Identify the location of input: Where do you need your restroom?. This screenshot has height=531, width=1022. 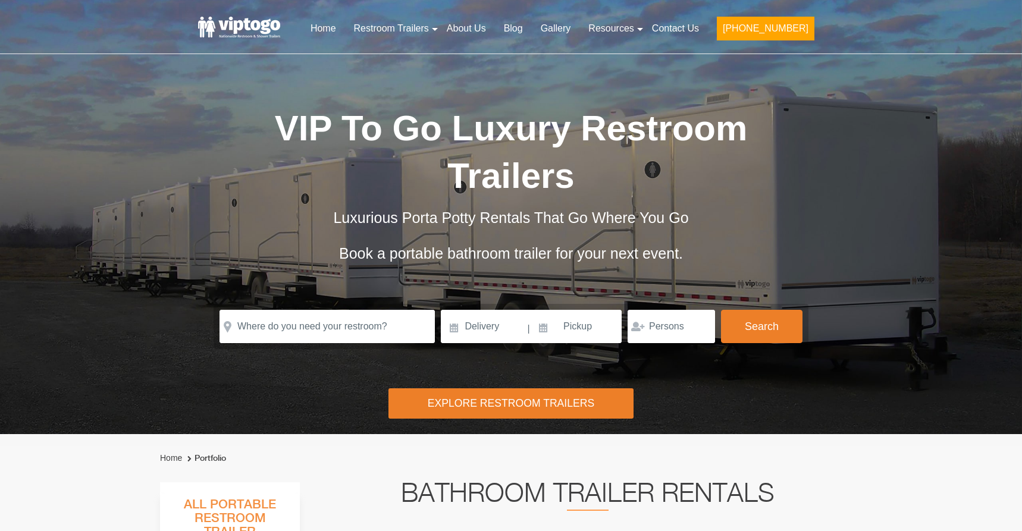
(327, 326).